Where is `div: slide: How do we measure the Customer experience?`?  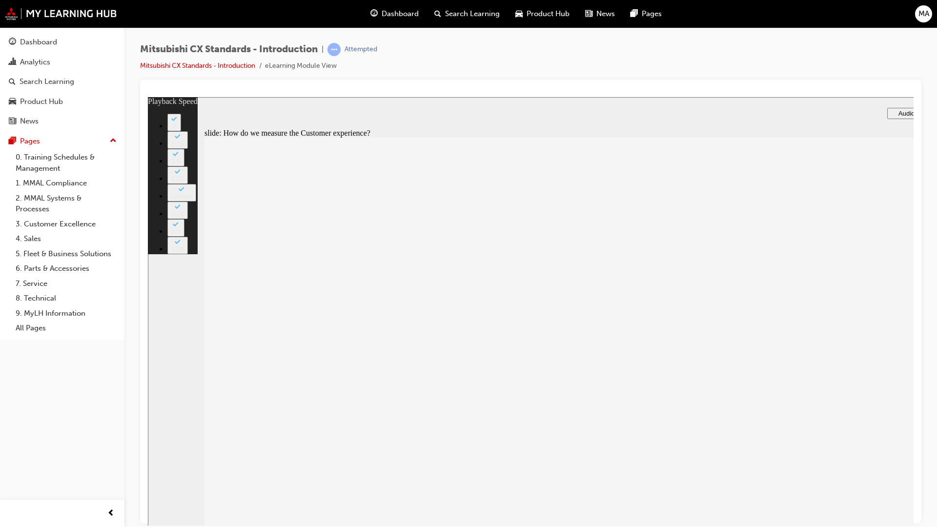 div: slide: How do we measure the Customer experience? is located at coordinates (468, 36).